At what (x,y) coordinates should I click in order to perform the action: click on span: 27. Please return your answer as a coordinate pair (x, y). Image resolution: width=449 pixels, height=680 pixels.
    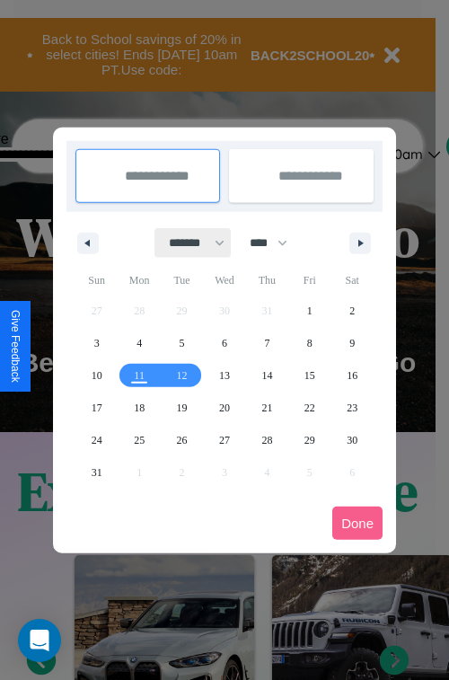
    Looking at the image, I should click on (225, 440).